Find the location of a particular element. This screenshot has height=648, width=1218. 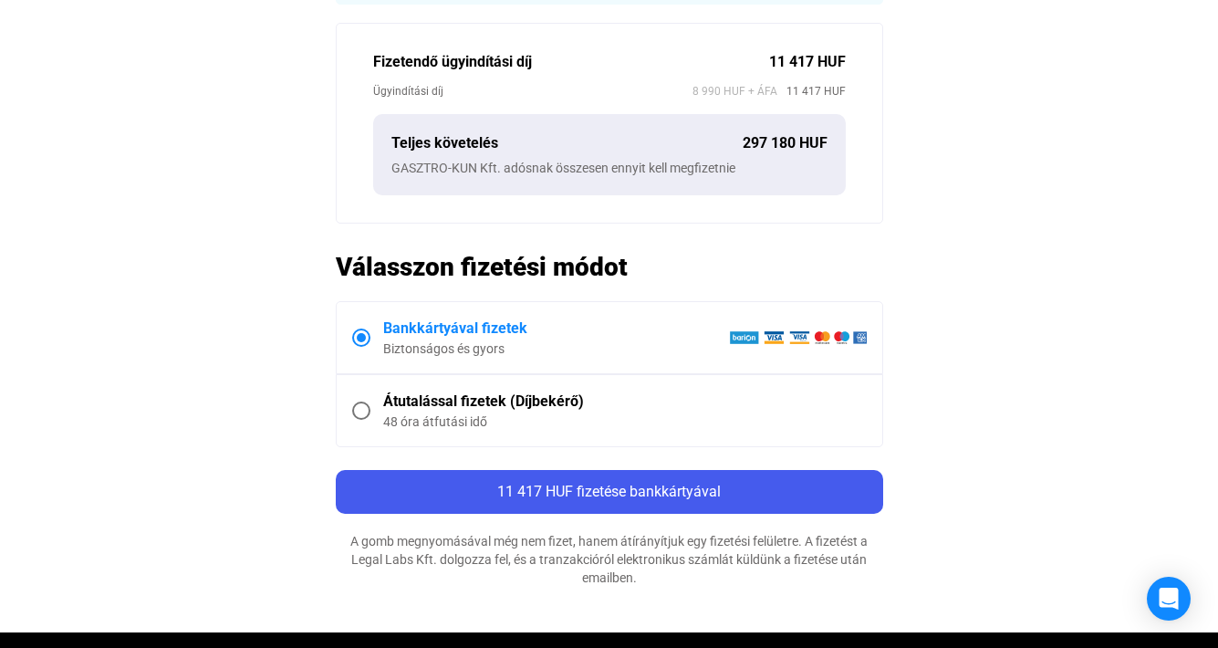

div: 11 417 HUF is located at coordinates (807, 62).